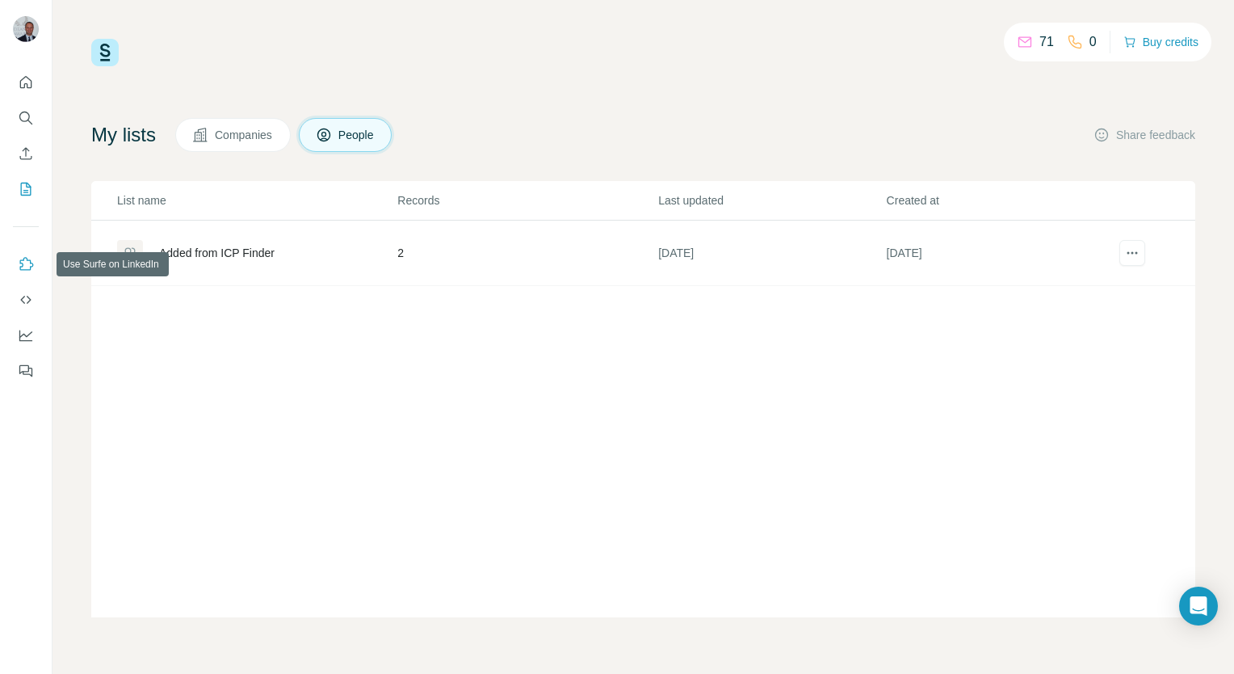  Describe the element at coordinates (1132, 253) in the screenshot. I see `button: actions` at that location.